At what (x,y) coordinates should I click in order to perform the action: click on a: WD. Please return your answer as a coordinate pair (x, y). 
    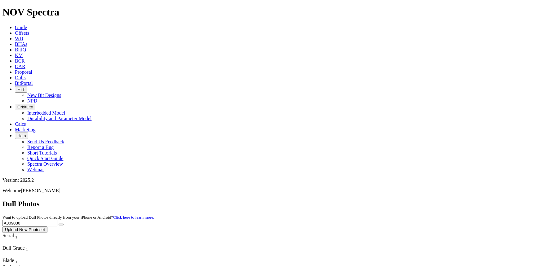
    Looking at the image, I should click on (19, 38).